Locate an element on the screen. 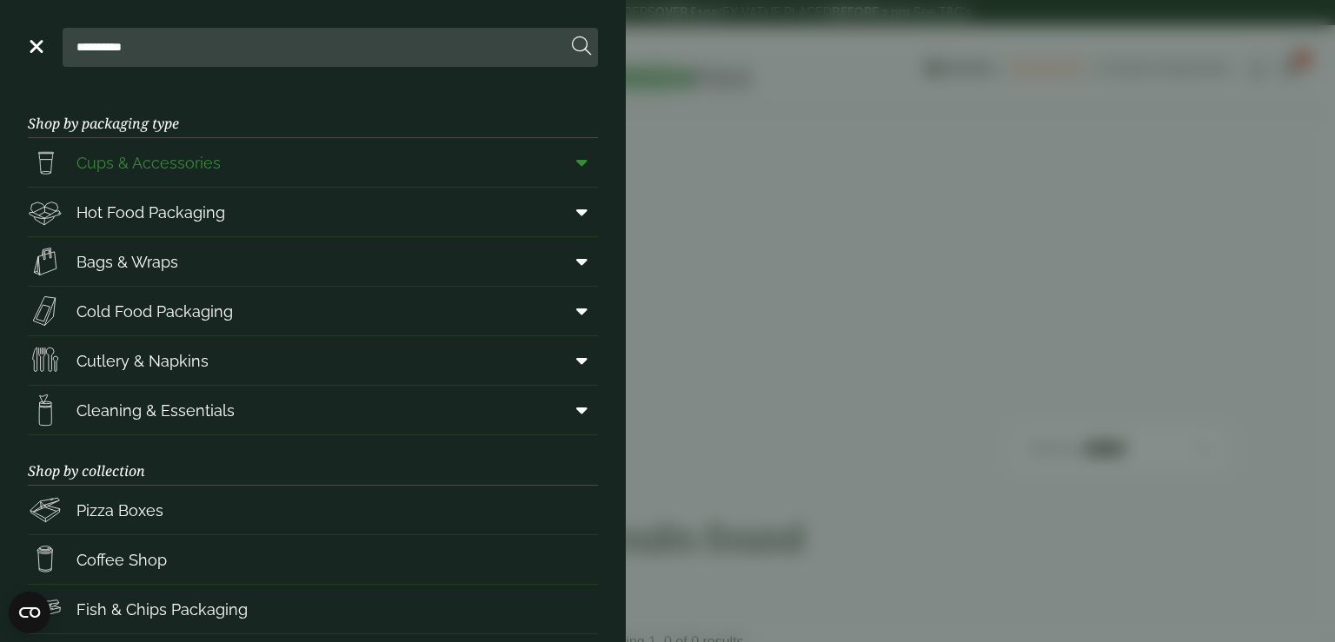  img: Sandwich_box.svg is located at coordinates (45, 311).